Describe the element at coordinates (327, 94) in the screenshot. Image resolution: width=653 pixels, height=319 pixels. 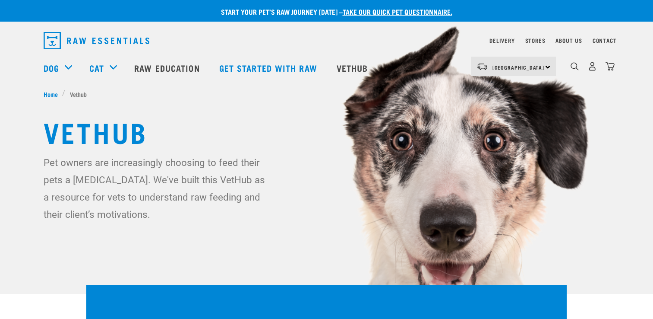
I see `nav: breadcrumbs` at that location.